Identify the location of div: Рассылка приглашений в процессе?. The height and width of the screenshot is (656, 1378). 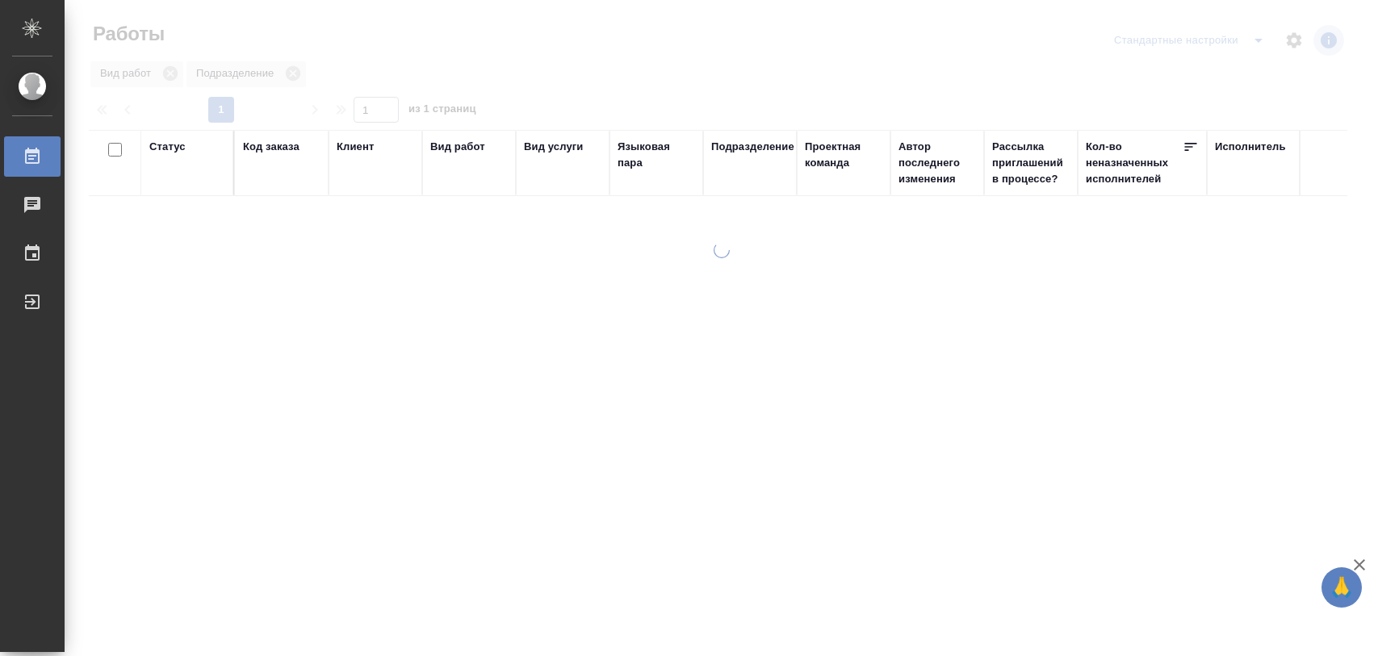
(1031, 163).